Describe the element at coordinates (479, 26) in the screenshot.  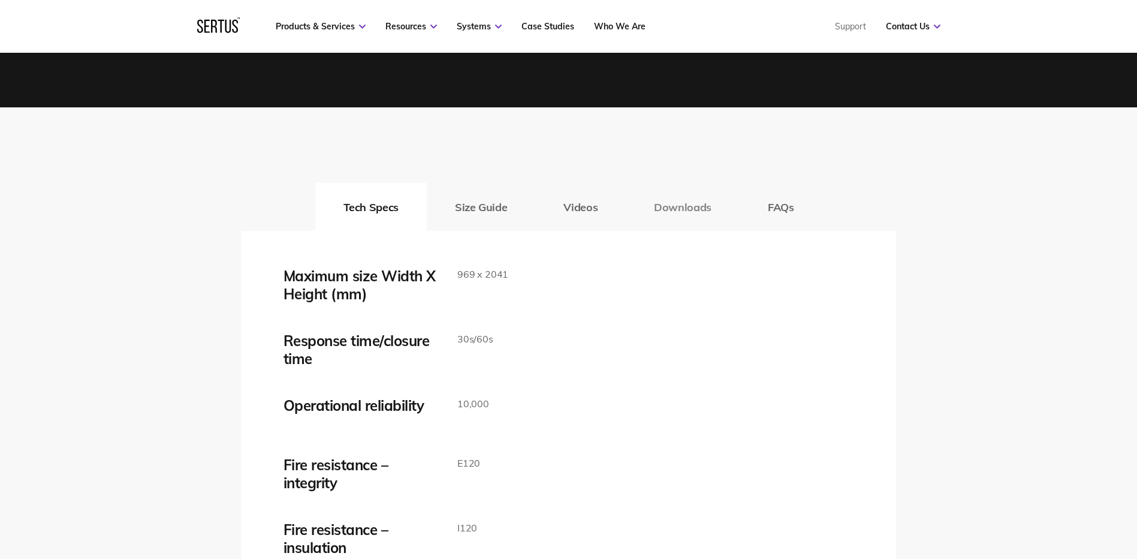
I see `a: Systems` at that location.